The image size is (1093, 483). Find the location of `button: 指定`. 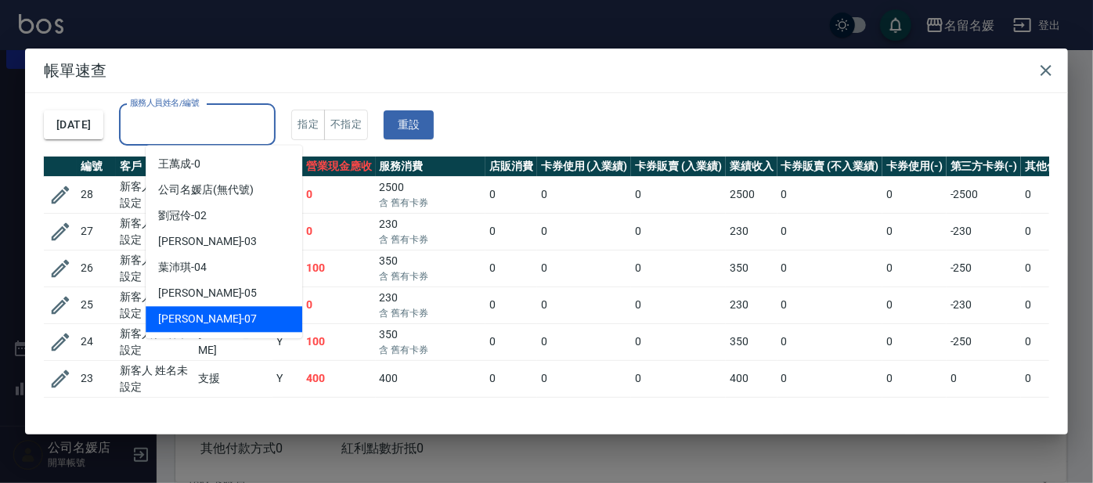

button: 指定 is located at coordinates (308, 125).